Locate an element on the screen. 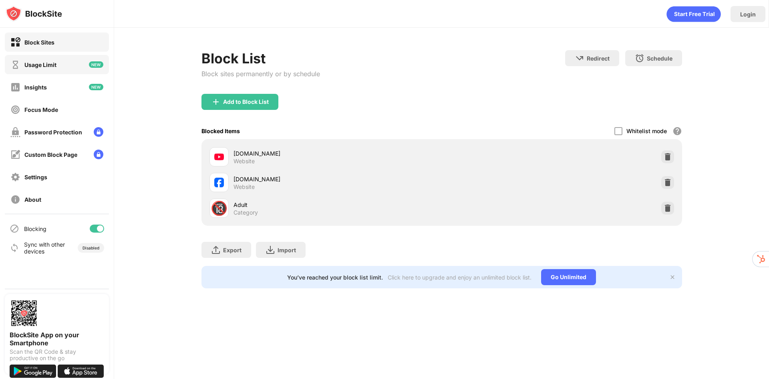 The height and width of the screenshot is (379, 769). div: Redirect is located at coordinates (598, 58).